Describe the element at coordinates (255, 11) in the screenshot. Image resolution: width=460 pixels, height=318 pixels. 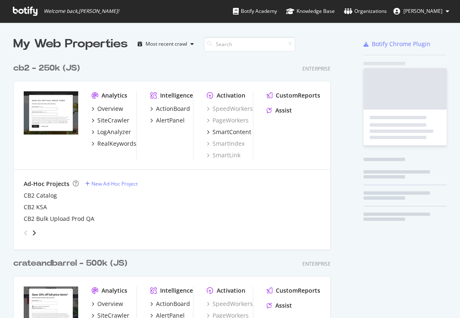
I see `div: Botify Academy` at that location.